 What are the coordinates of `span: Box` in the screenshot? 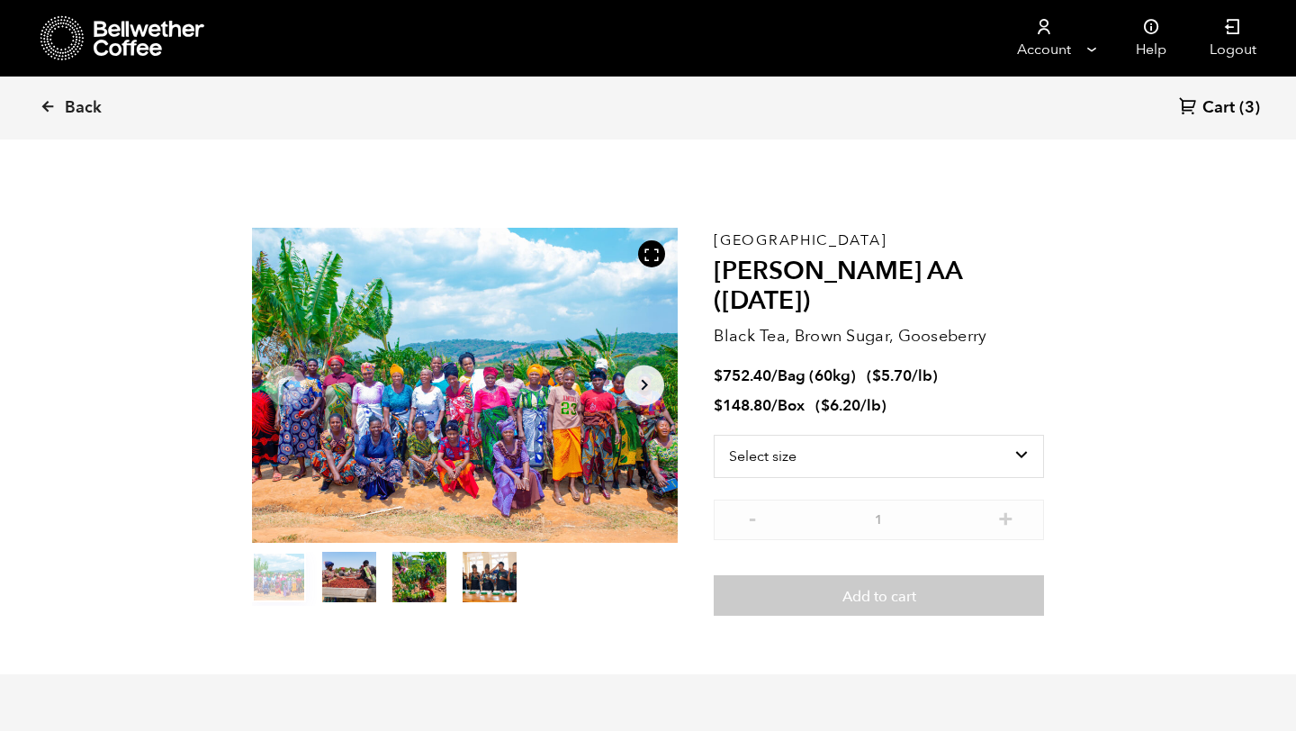 It's located at (791, 405).